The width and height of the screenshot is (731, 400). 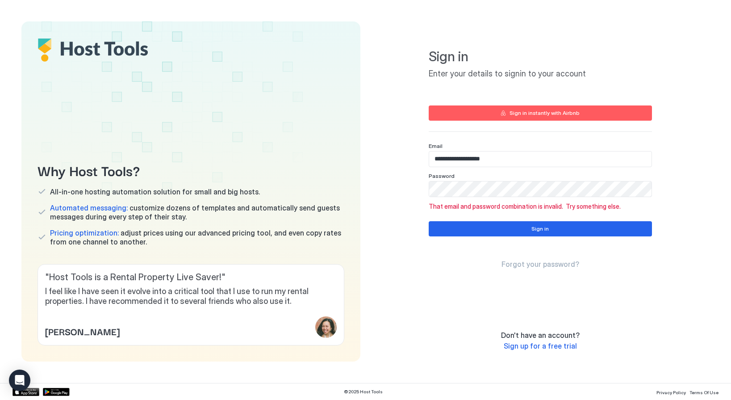 I want to click on div: App Store, so click(x=26, y=392).